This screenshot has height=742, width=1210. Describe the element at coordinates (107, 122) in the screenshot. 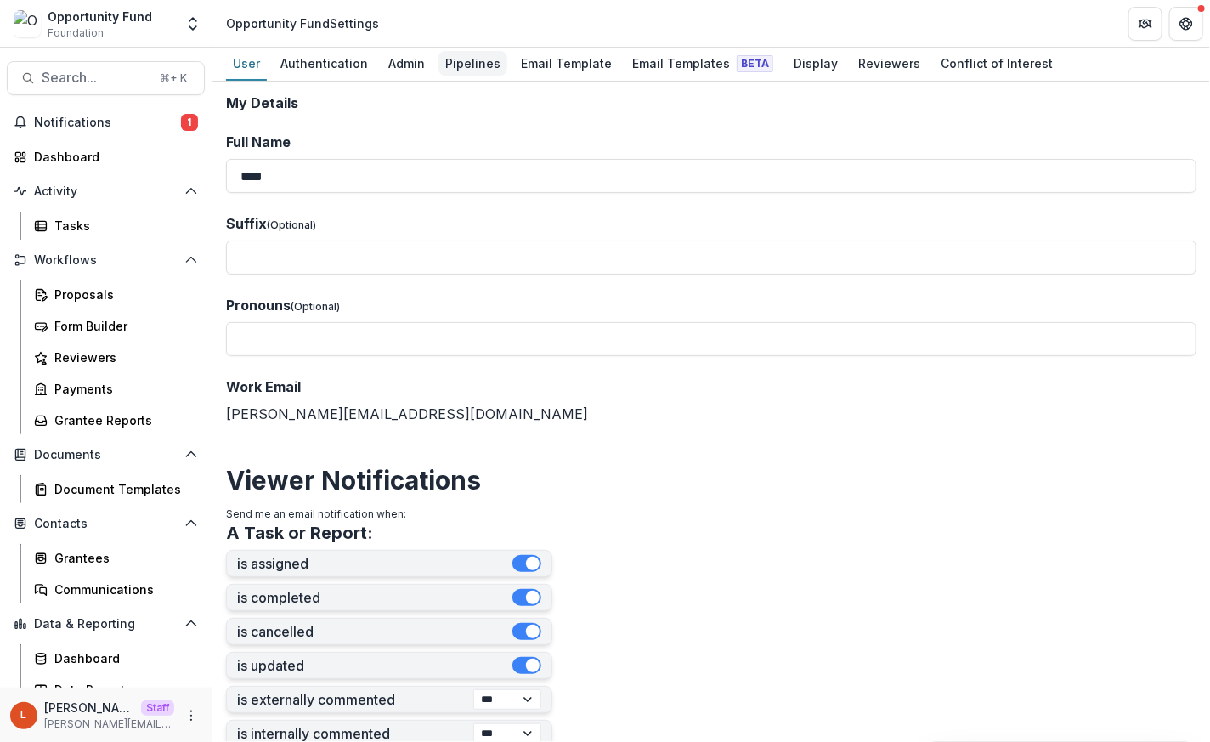

I see `span: Notifications` at that location.